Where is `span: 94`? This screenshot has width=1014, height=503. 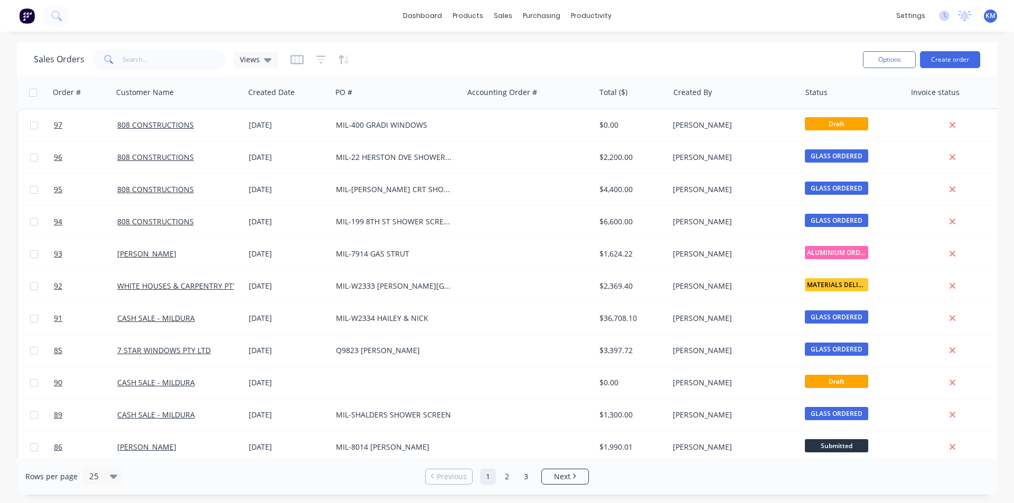
span: 94 is located at coordinates (58, 222).